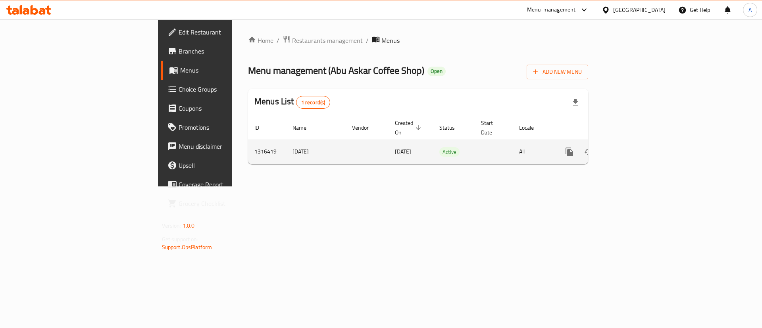  I want to click on table: enhanced table, so click(445, 140).